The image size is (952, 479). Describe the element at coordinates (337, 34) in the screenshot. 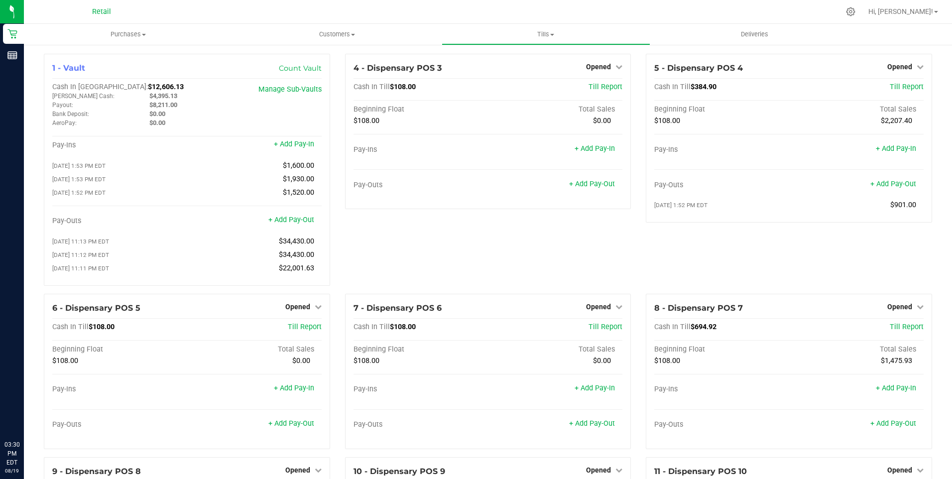

I see `span: Customers` at that location.